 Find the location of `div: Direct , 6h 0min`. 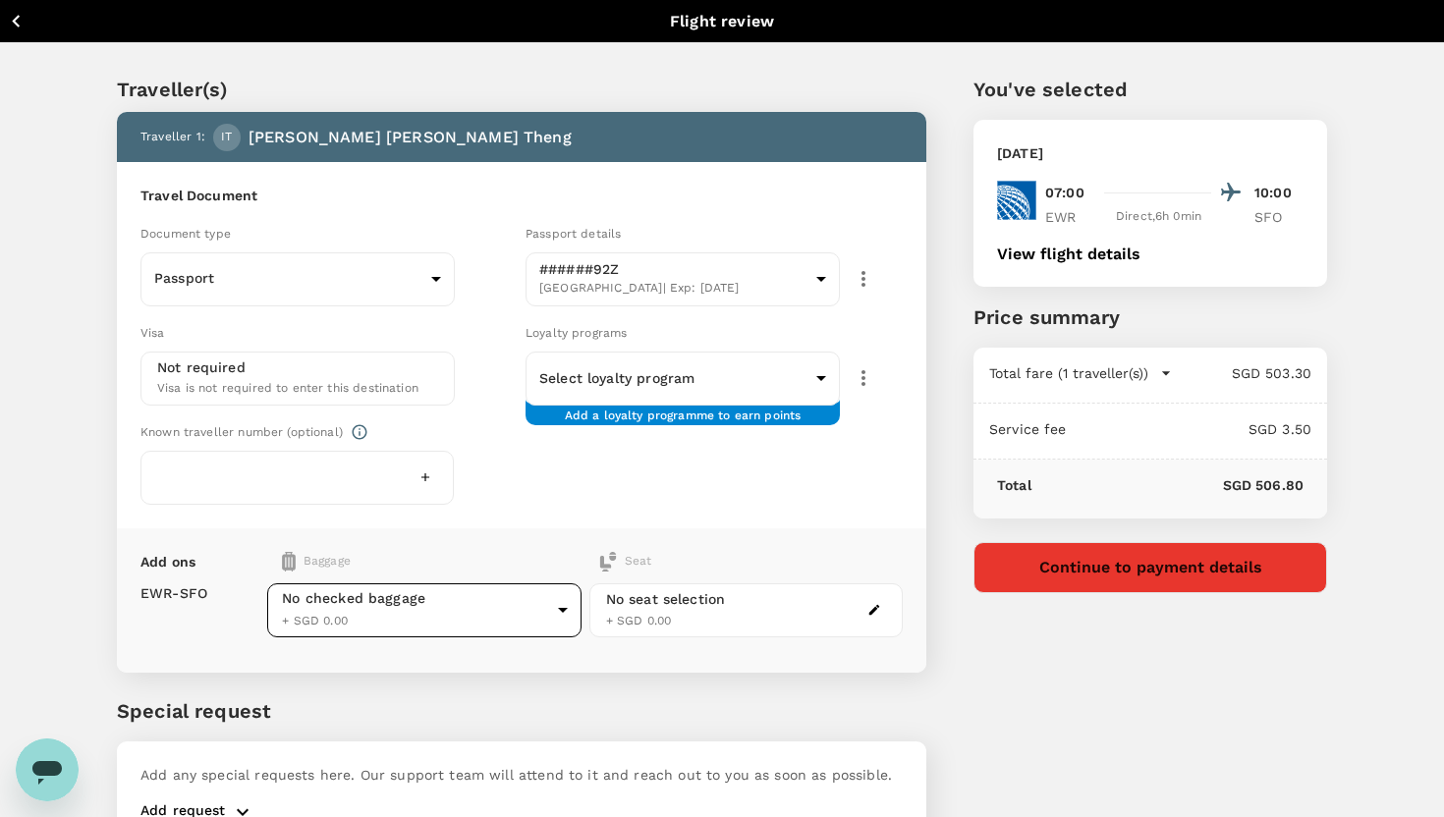

div: Direct , 6h 0min is located at coordinates (1158, 217).